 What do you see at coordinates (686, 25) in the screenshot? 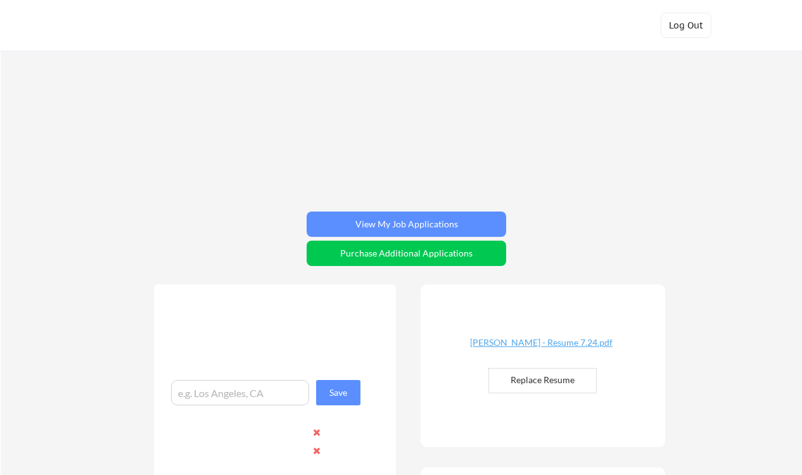
I see `button: Log Out` at bounding box center [686, 25].